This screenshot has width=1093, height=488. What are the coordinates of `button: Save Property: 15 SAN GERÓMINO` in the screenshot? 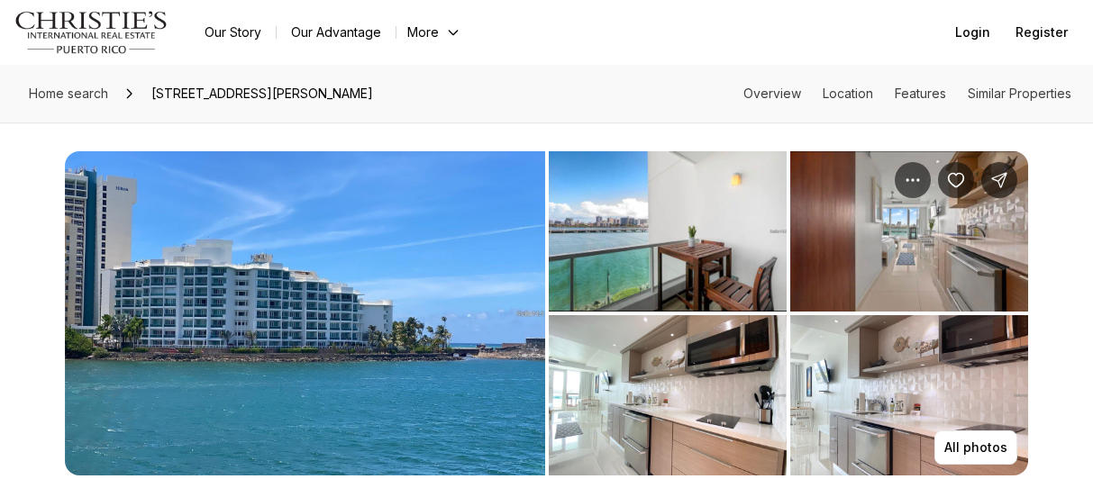 It's located at (956, 180).